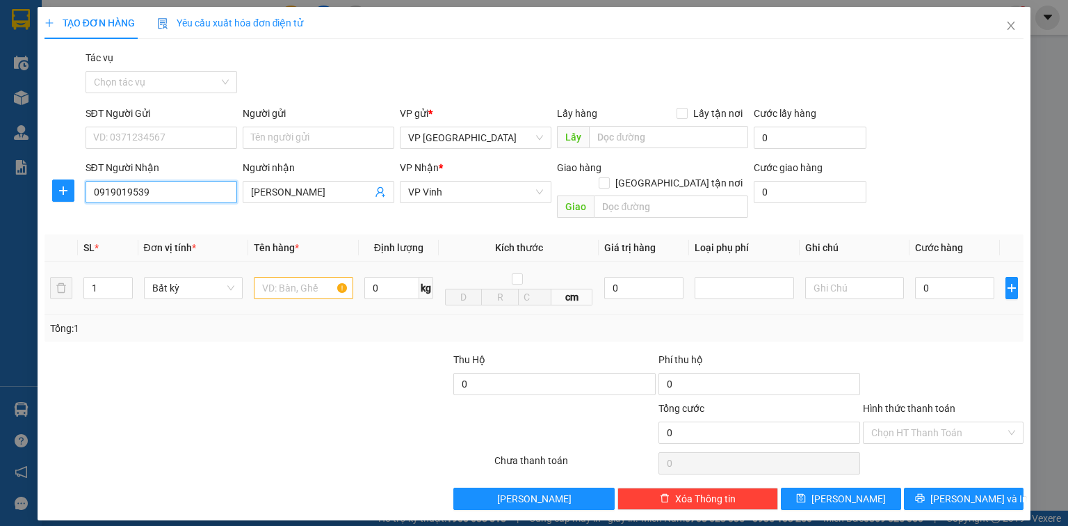 Image resolution: width=1068 pixels, height=526 pixels. I want to click on div: Phí thu hộ, so click(759, 362).